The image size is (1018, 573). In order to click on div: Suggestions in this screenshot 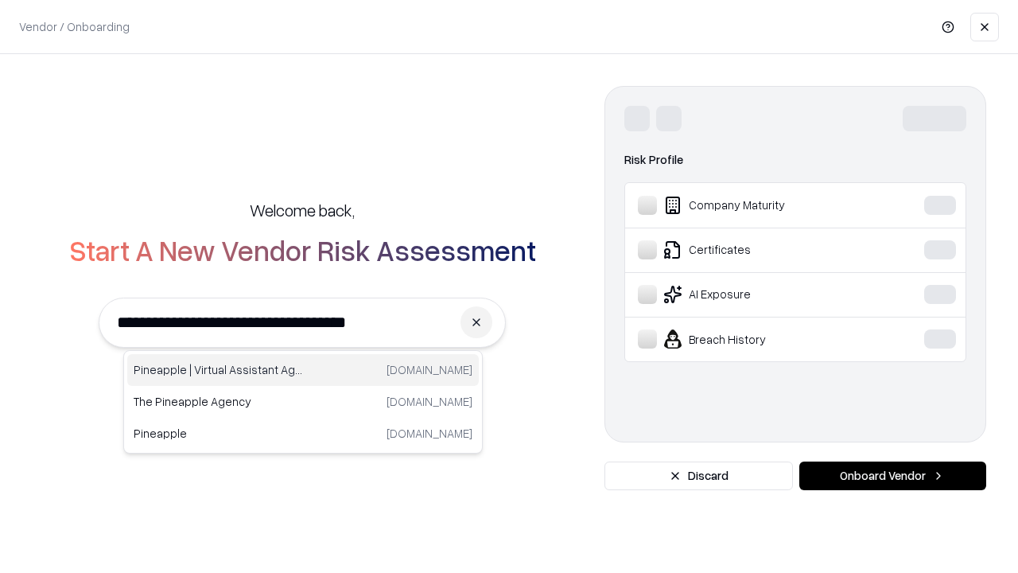, I will do `click(303, 402)`.